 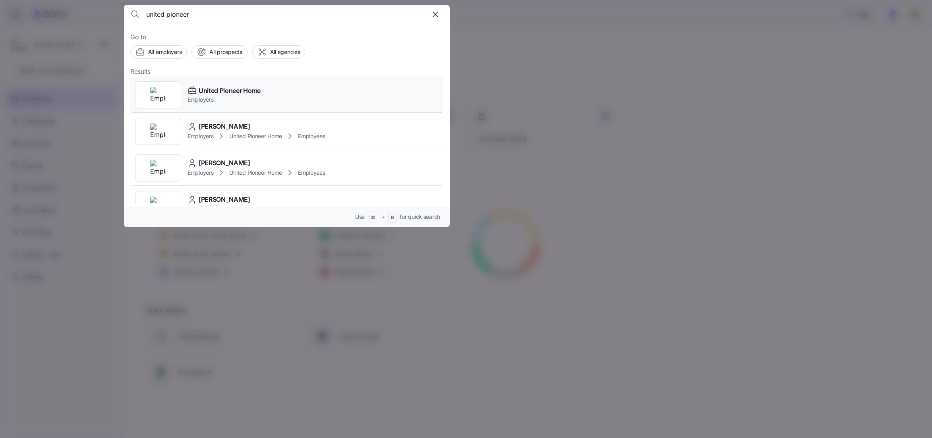 I want to click on button: All employers, so click(x=158, y=52).